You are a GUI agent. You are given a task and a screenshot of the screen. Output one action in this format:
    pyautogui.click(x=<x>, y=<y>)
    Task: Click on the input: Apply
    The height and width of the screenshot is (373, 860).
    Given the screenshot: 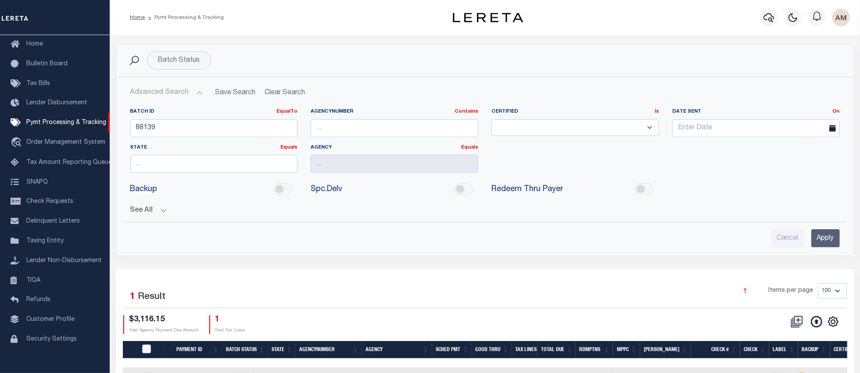 What is the action you would take?
    pyautogui.click(x=825, y=238)
    